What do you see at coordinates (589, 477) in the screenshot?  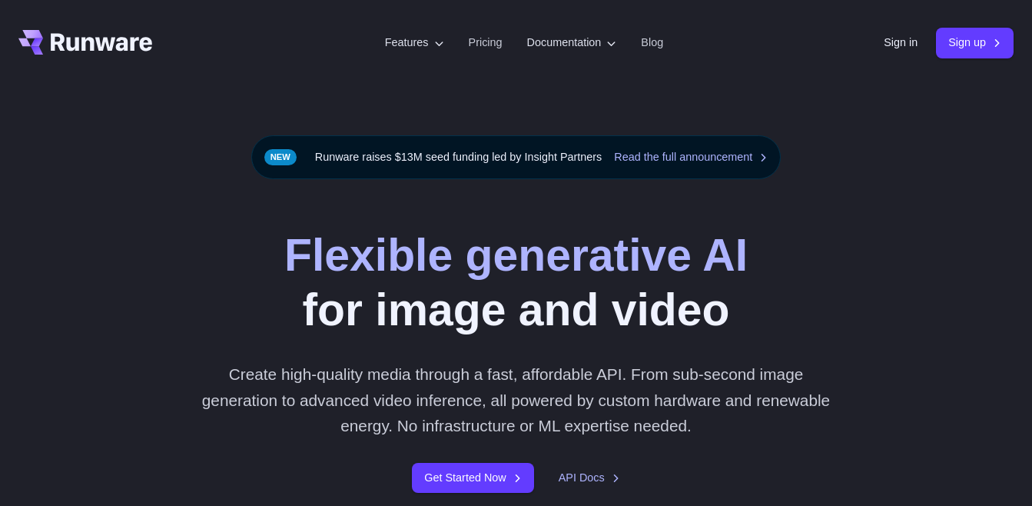 I see `a: API Docs` at bounding box center [589, 477].